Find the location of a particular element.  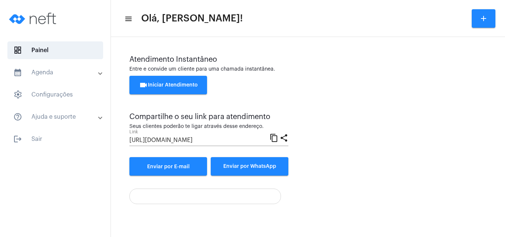

button: Iniciar Atendimento is located at coordinates (168, 85).